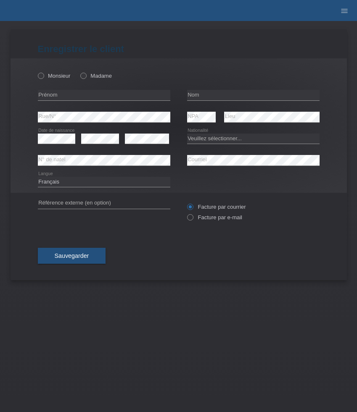  I want to click on input: Monsieur, so click(40, 75).